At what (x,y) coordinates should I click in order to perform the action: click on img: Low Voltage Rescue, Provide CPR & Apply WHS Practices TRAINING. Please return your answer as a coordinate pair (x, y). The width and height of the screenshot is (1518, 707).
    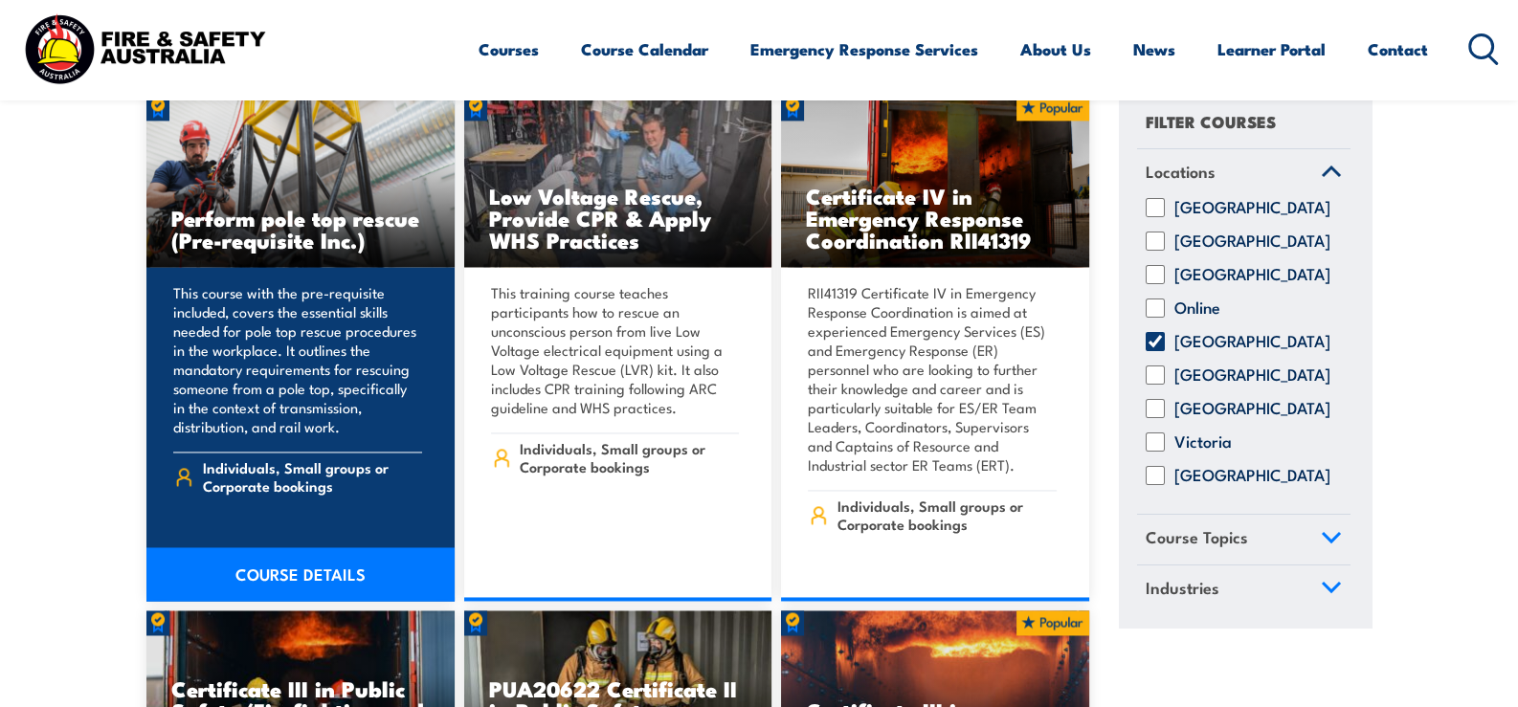
    Looking at the image, I should click on (618, 182).